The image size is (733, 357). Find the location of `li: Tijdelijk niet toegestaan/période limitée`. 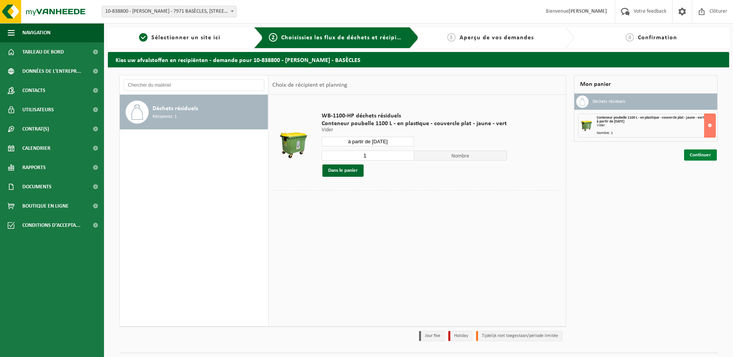

li: Tijdelijk niet toegestaan/période limitée is located at coordinates (519, 336).